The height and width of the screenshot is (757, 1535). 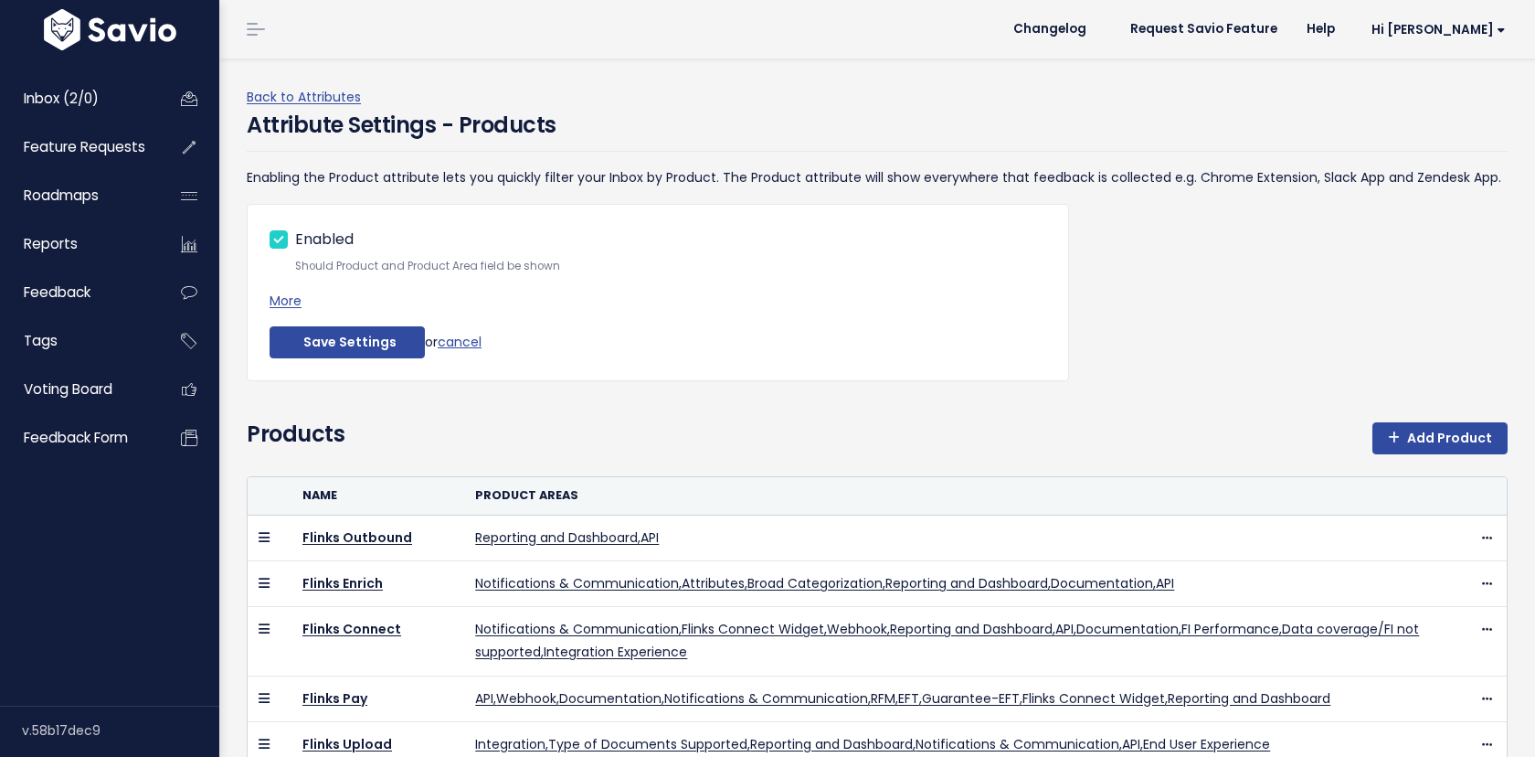 I want to click on span: Inbox (2/0), so click(x=61, y=98).